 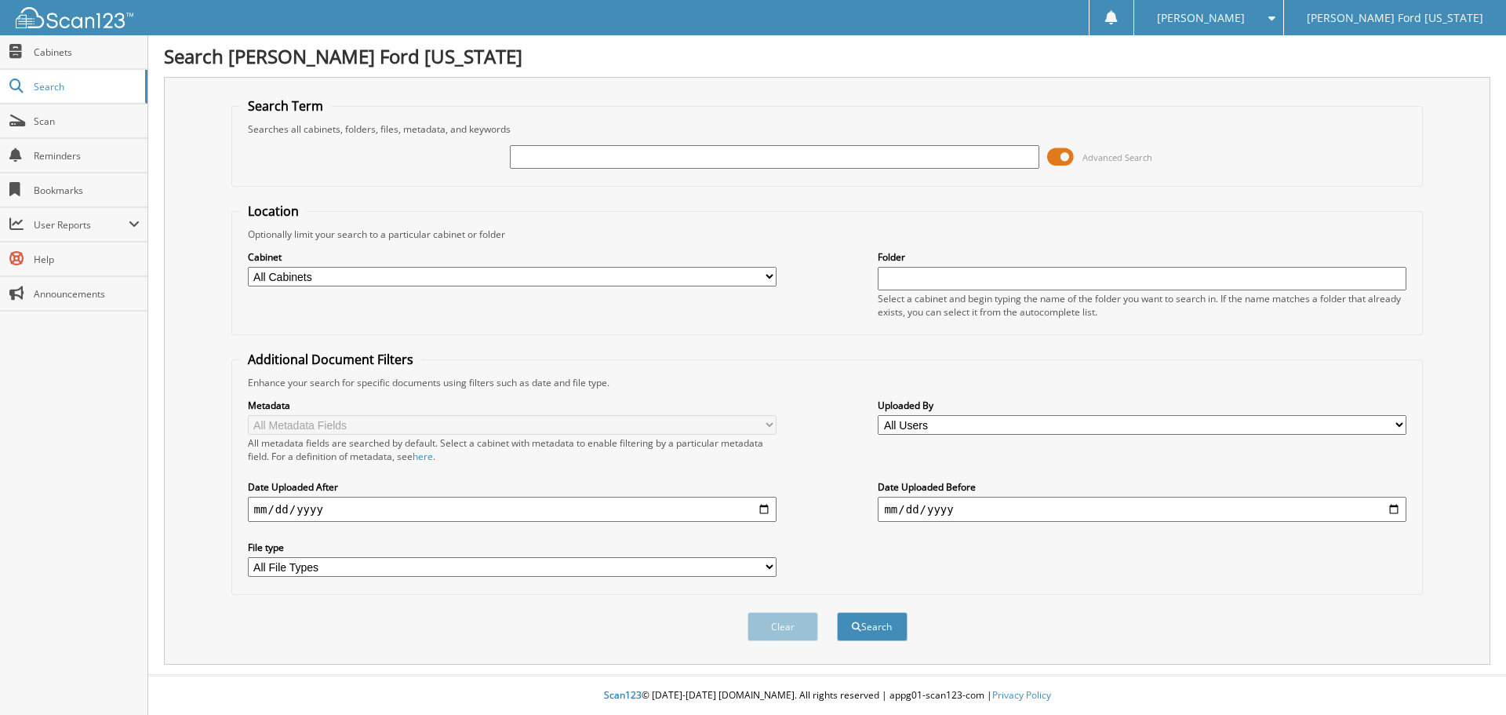 I want to click on span: Advanced Search, so click(x=1117, y=157).